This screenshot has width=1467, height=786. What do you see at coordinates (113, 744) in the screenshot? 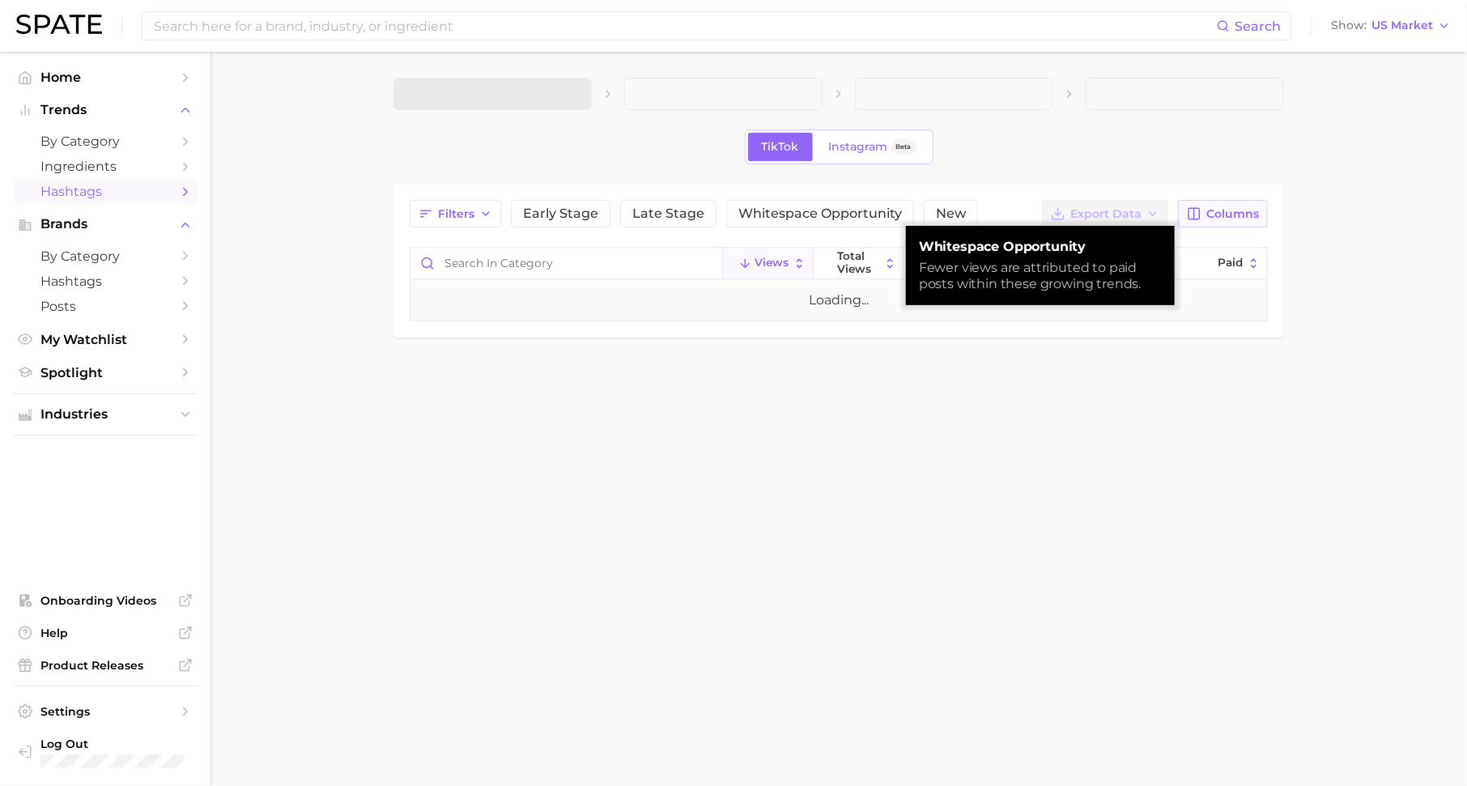
I see `span: Log Out` at bounding box center [113, 744].